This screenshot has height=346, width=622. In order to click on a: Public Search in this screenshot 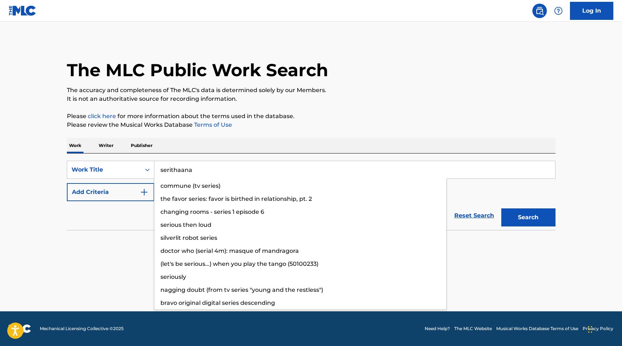, I will do `click(540, 11)`.